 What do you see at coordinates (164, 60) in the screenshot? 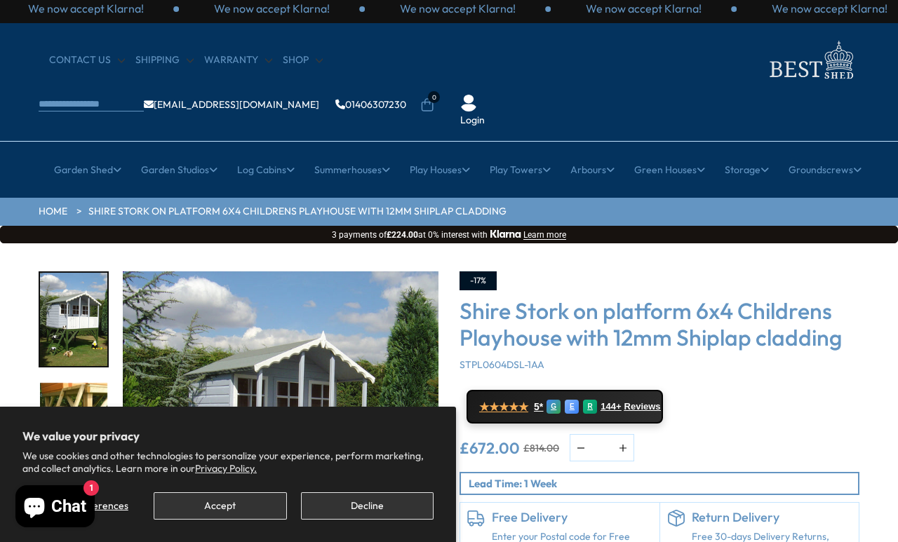
I see `a: Shipping` at bounding box center [164, 60].